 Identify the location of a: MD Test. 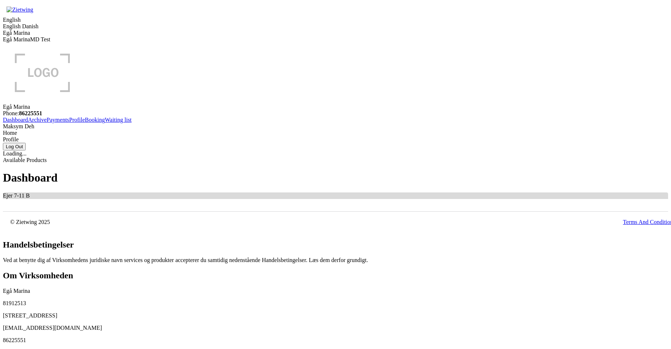
(40, 39).